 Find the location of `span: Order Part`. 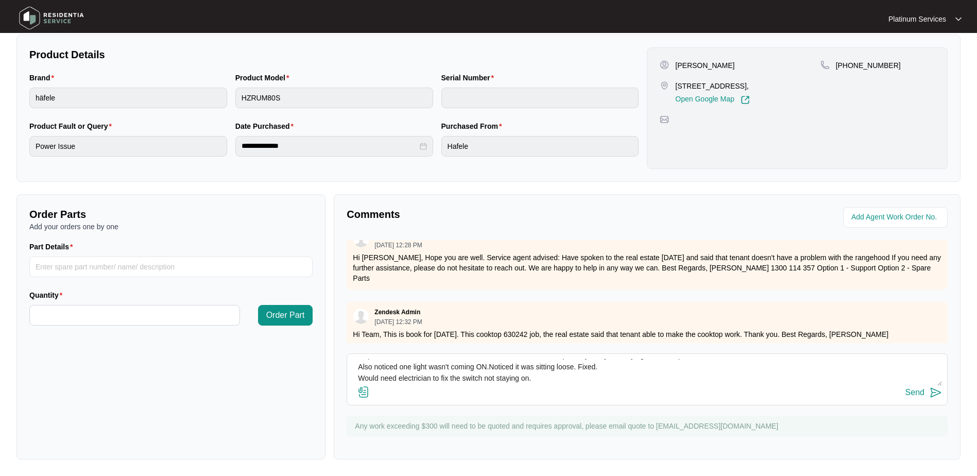

span: Order Part is located at coordinates (285, 315).